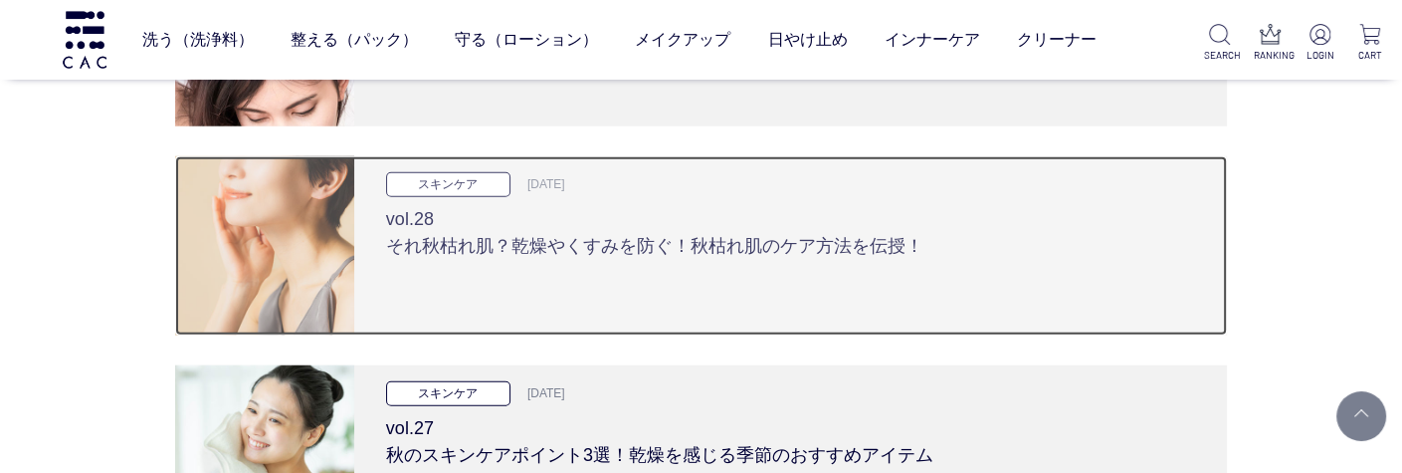  I want to click on a: メイクアップ, so click(682, 40).